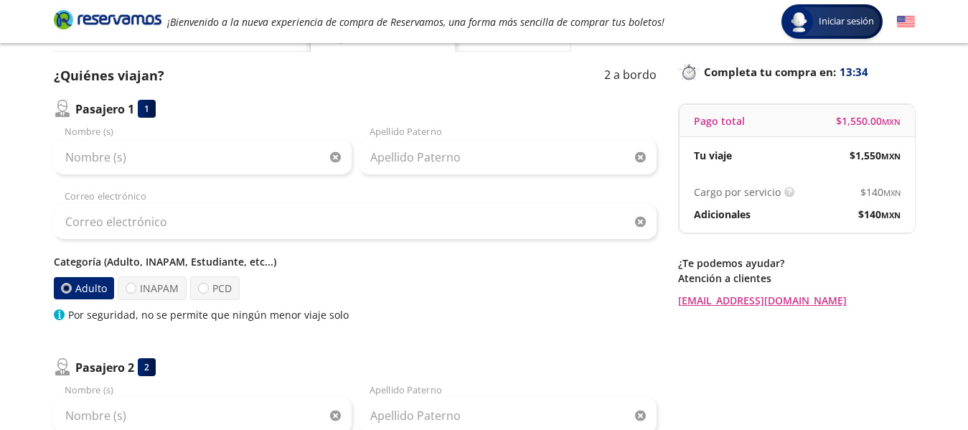 This screenshot has width=968, height=430. What do you see at coordinates (415, 22) in the screenshot?
I see `em: ¡Bienvenido a la nueva experiencia de compra de Reservamos, una forma más sencilla de comprar tus...` at bounding box center [415, 22].